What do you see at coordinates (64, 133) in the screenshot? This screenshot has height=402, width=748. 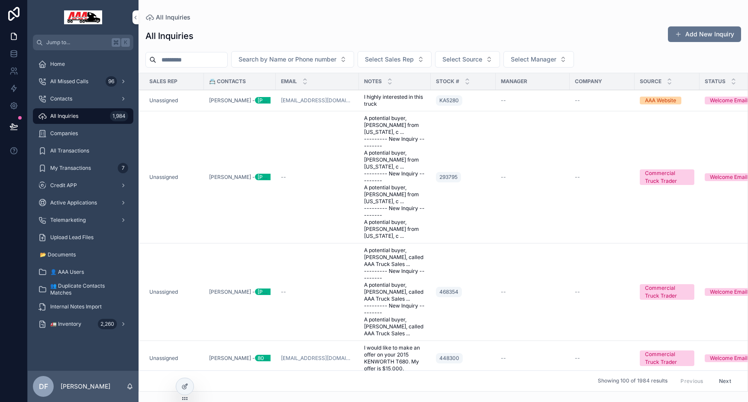 I see `span: Companies` at bounding box center [64, 133].